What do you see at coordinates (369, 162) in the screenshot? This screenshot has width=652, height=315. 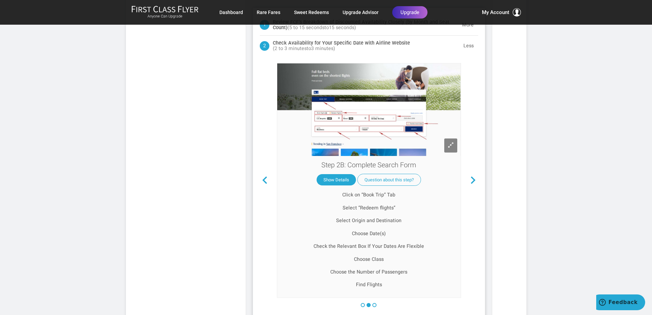 I see `h4: Step 2B: Complete Search Form` at bounding box center [369, 162].